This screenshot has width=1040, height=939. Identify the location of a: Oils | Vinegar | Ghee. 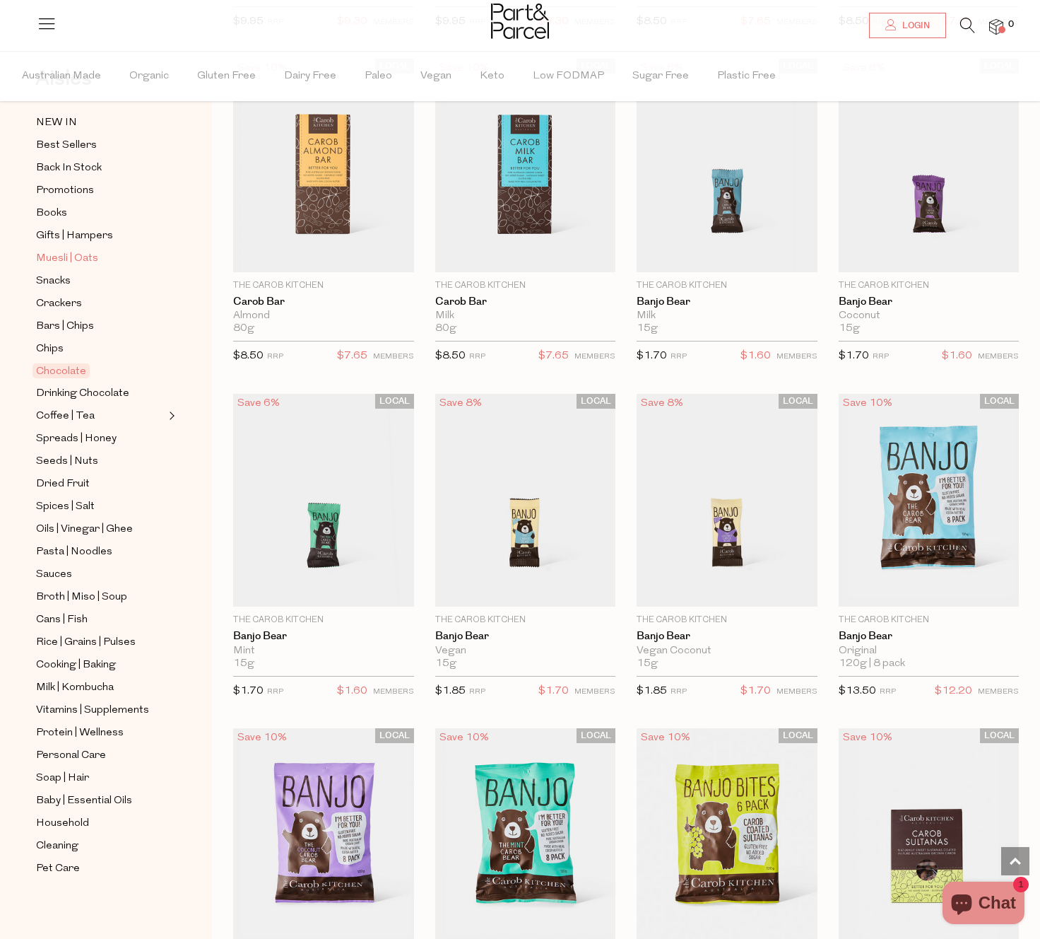
(100, 529).